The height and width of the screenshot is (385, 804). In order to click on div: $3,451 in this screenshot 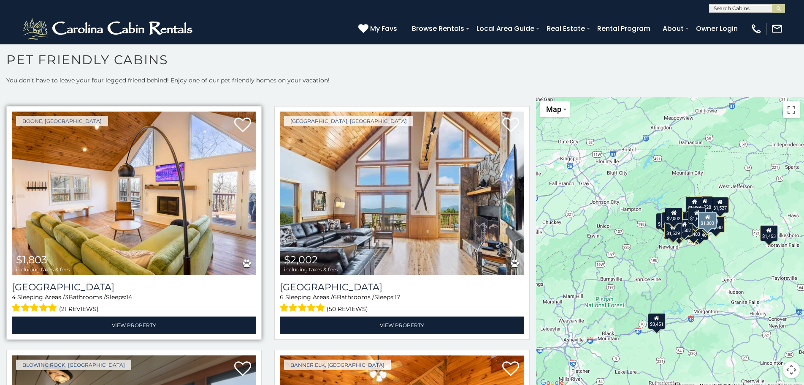, I will do `click(657, 320)`.